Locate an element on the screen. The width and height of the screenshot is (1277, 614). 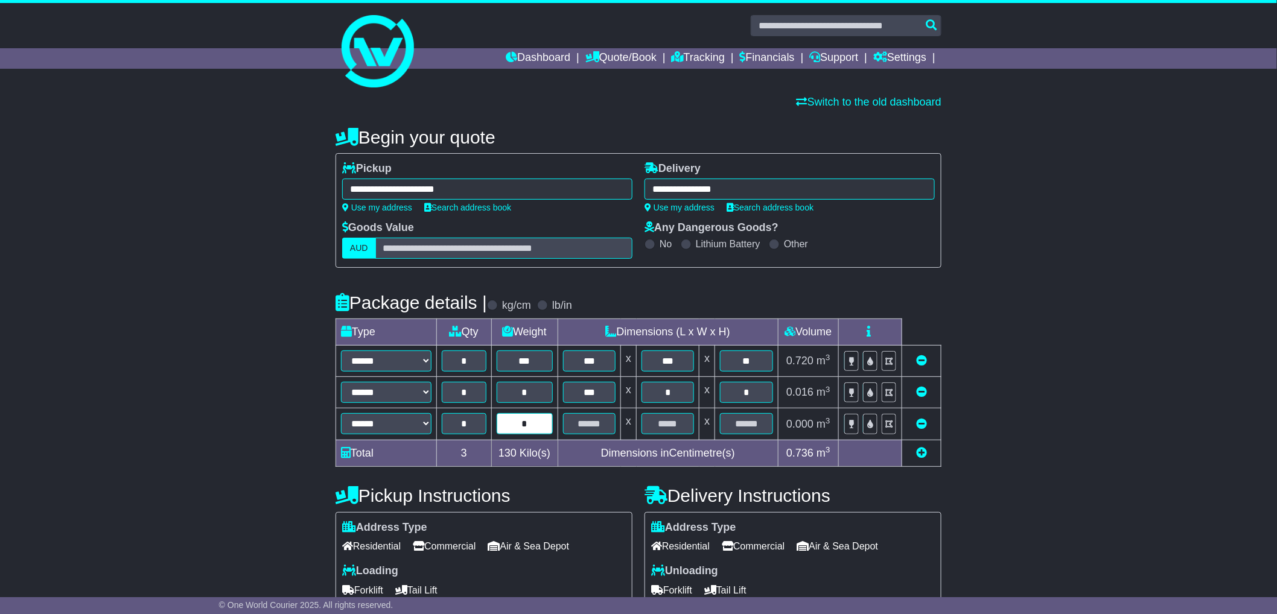
td: Dimensions (L x W x H) is located at coordinates (667, 333).